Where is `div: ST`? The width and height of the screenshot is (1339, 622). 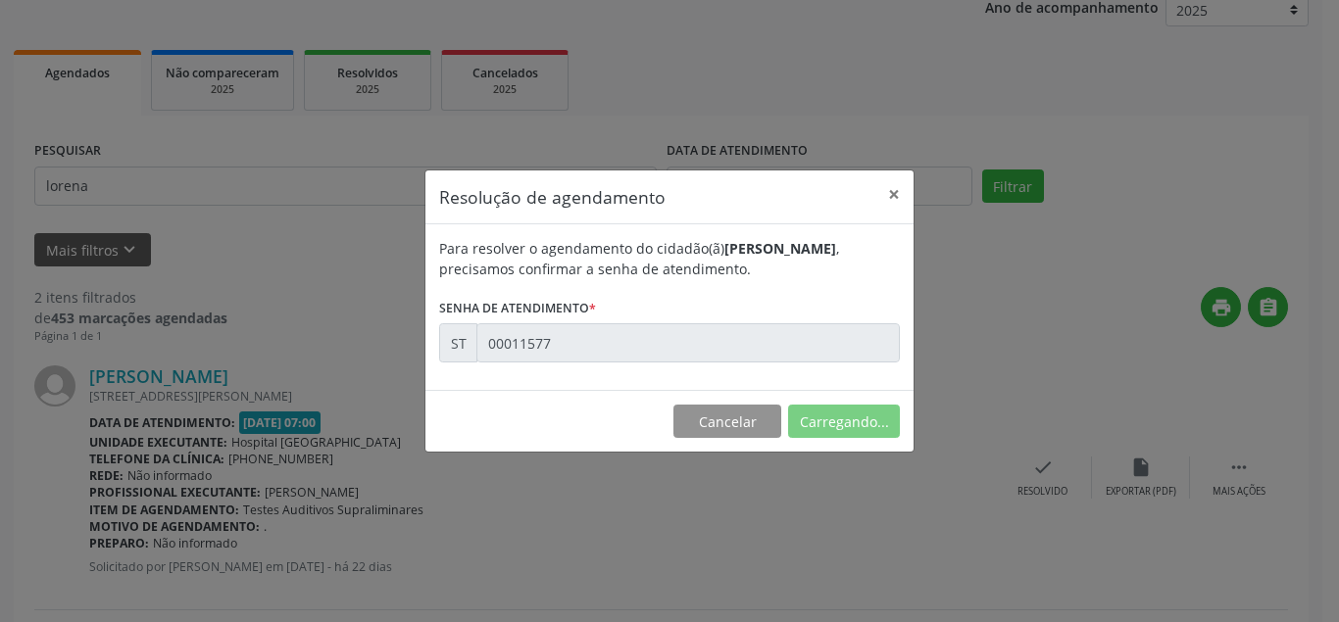 div: ST is located at coordinates (458, 343).